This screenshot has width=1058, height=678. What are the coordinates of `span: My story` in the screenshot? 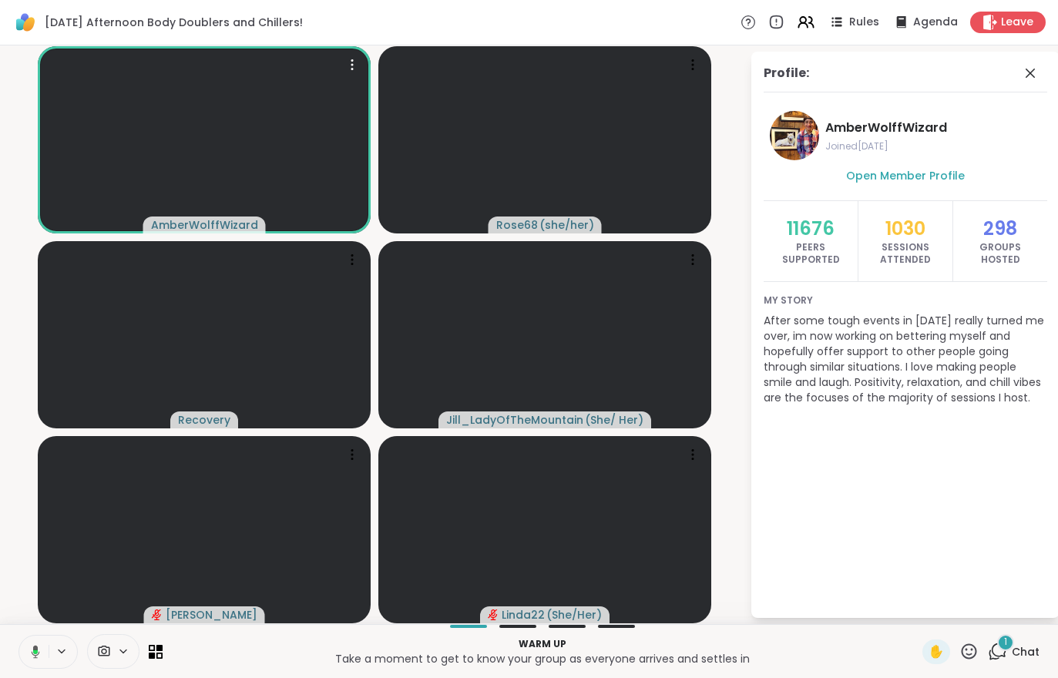 It's located at (905, 300).